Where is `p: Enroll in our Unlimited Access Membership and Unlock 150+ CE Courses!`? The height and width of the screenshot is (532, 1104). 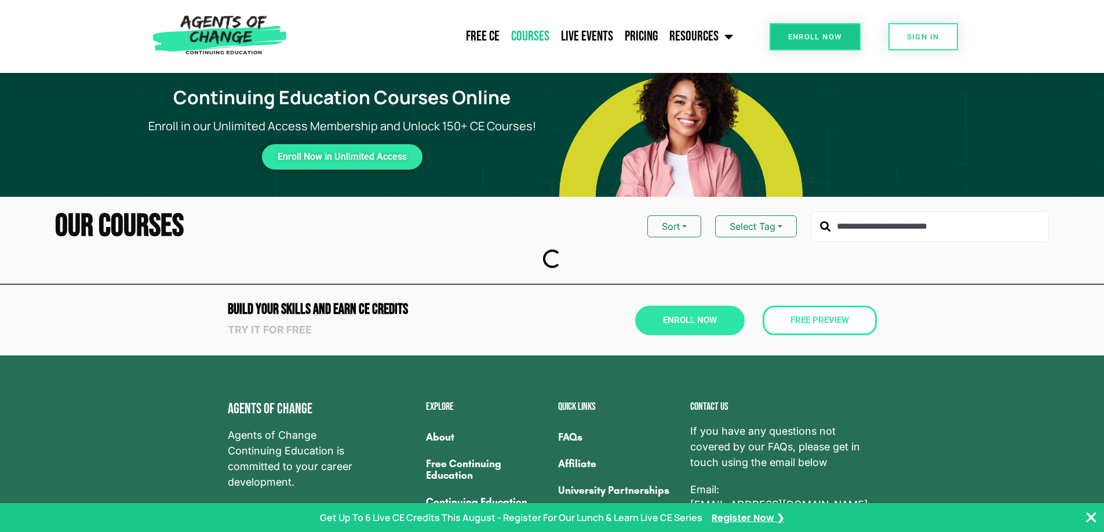 p: Enroll in our Unlimited Access Membership and Unlock 150+ CE Courses! is located at coordinates (342, 126).